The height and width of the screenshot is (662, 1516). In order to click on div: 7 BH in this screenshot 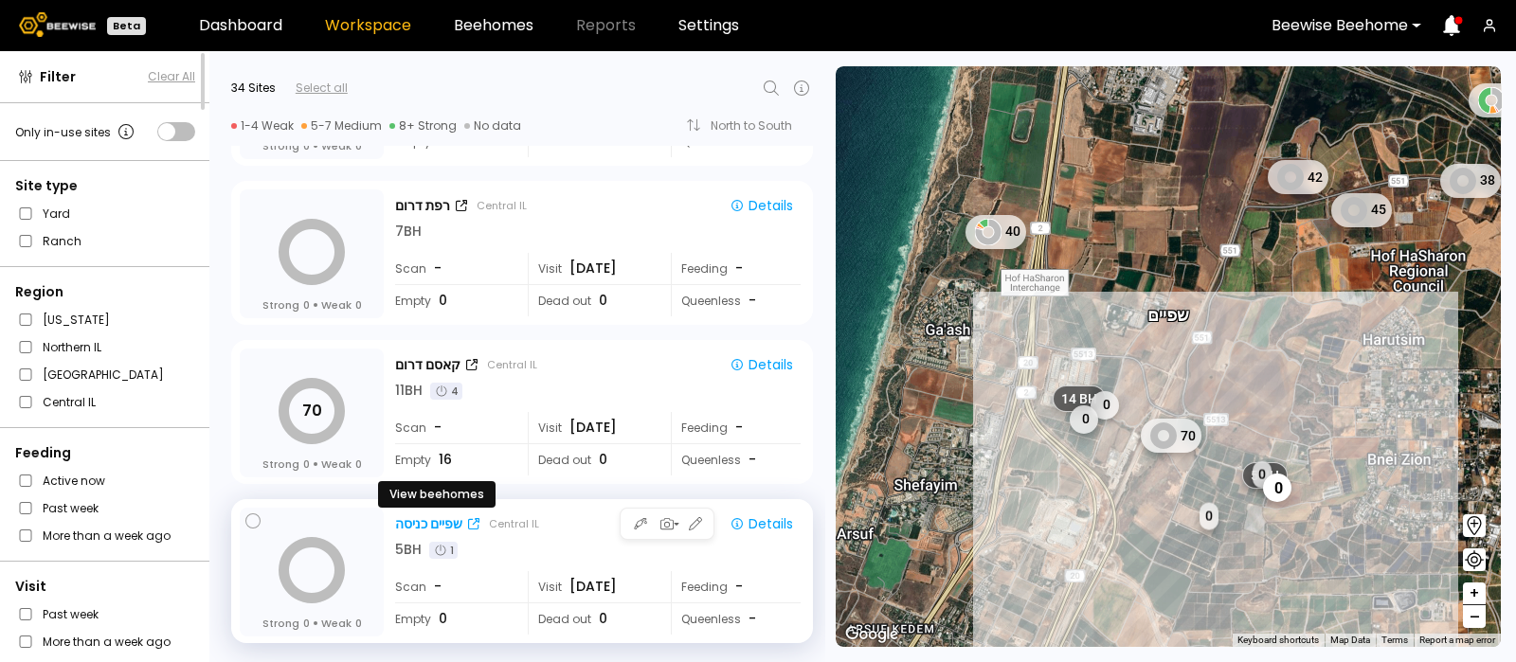, I will do `click(408, 231)`.